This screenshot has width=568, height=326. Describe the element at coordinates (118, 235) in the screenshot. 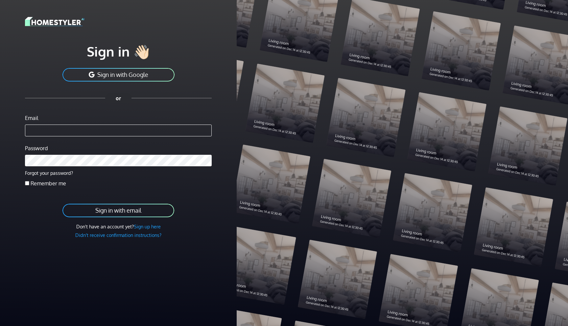

I see `a: Didn't receive confirmation instructions?` at that location.